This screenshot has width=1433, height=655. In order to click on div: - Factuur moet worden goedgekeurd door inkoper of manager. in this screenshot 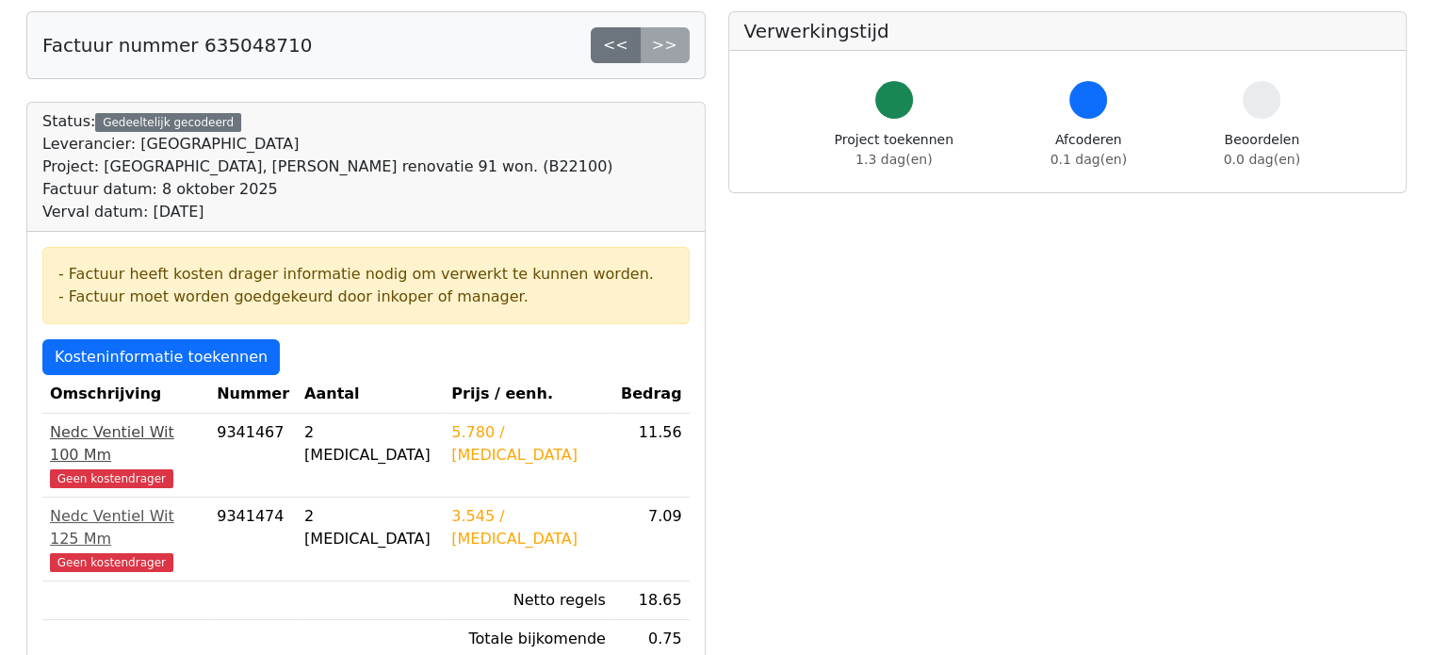, I will do `click(365, 297)`.